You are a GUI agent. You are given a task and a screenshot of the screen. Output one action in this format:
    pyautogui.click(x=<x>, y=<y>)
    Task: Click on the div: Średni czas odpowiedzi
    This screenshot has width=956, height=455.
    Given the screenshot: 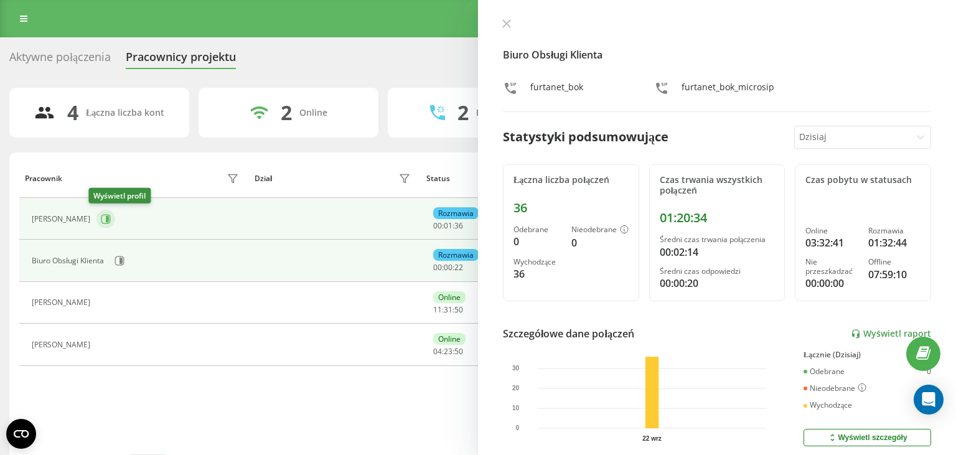 What is the action you would take?
    pyautogui.click(x=717, y=271)
    